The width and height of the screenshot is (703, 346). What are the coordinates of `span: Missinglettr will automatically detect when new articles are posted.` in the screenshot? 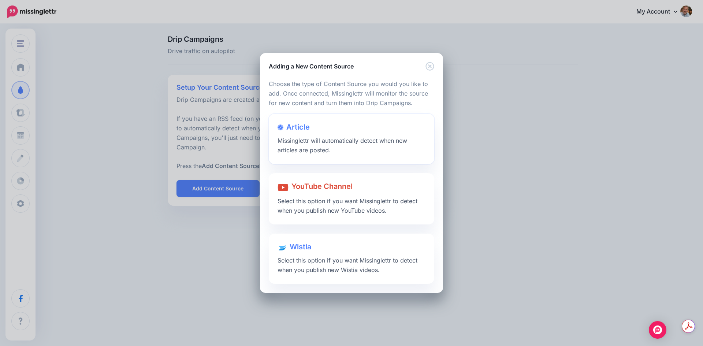 It's located at (343, 145).